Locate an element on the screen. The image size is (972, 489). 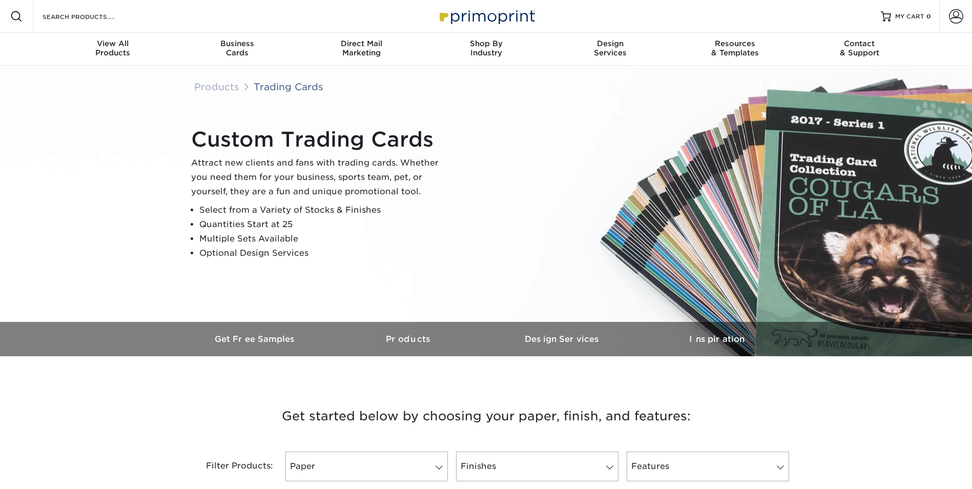
li: Optional Design Services is located at coordinates (323, 253).